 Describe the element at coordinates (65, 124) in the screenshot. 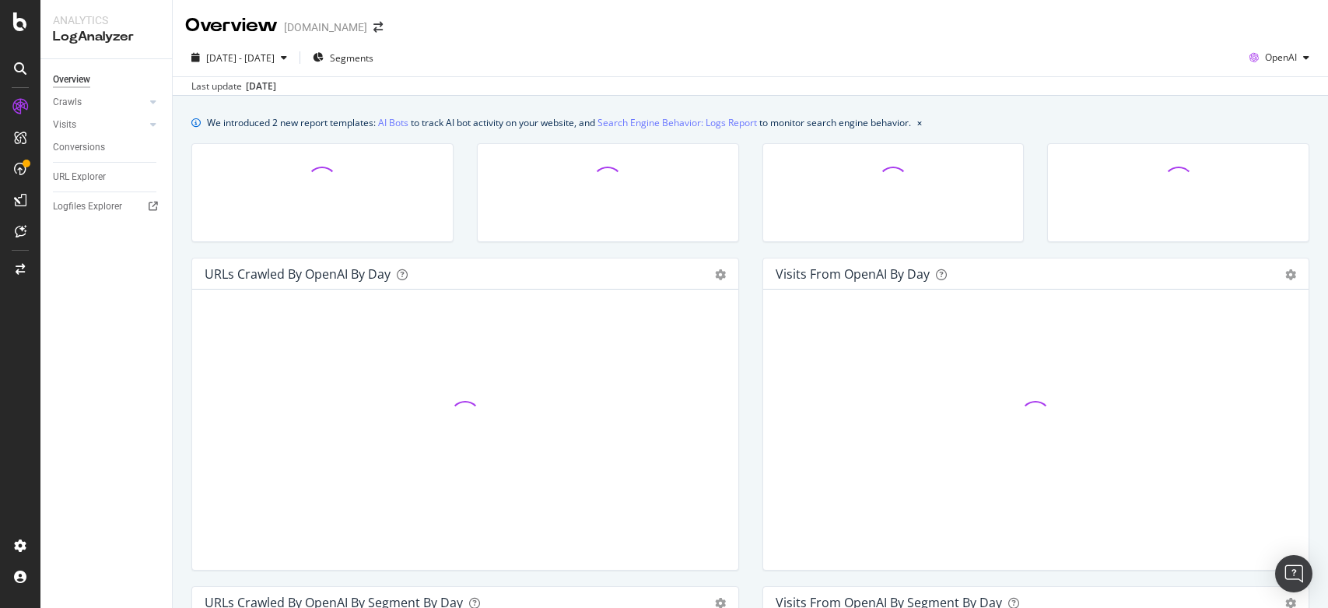

I see `div: Visits` at that location.